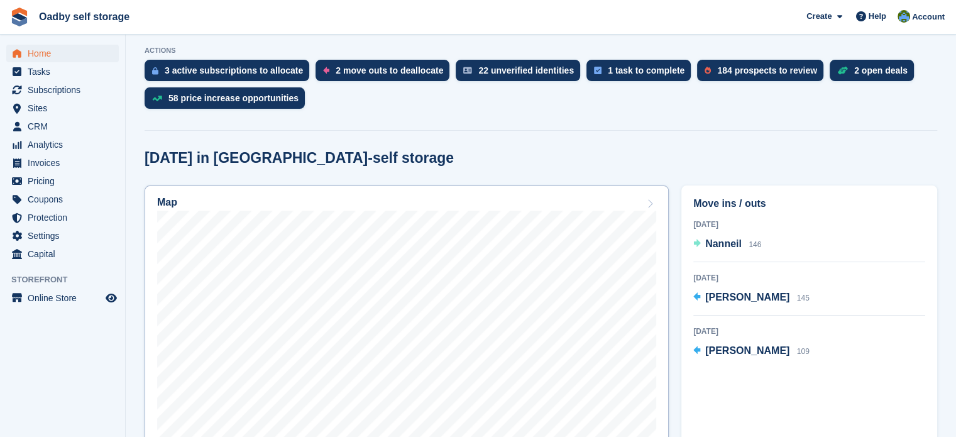 The width and height of the screenshot is (956, 437). I want to click on a: 3 active subscriptions to allocate, so click(230, 74).